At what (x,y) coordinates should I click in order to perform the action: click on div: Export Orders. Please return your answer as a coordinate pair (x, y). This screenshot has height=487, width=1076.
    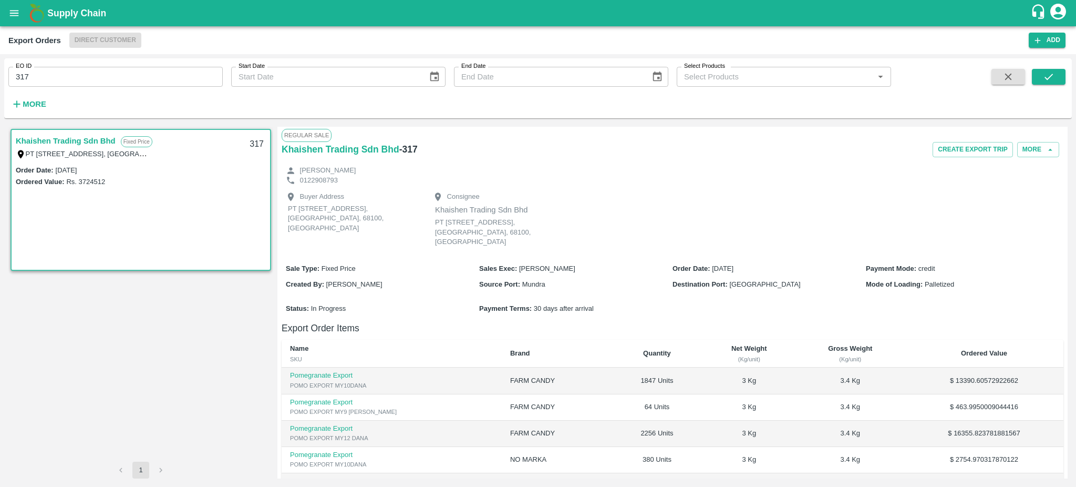
    Looking at the image, I should click on (35, 40).